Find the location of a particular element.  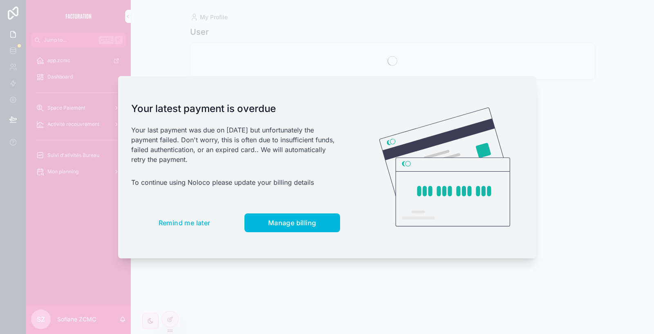

span: Remind me later is located at coordinates (184, 223).